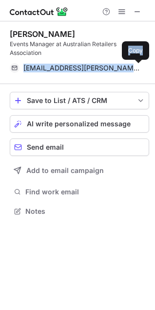 This screenshot has height=310, width=155. Describe the element at coordinates (79, 101) in the screenshot. I see `div: Save to List / ATS / CRM` at that location.